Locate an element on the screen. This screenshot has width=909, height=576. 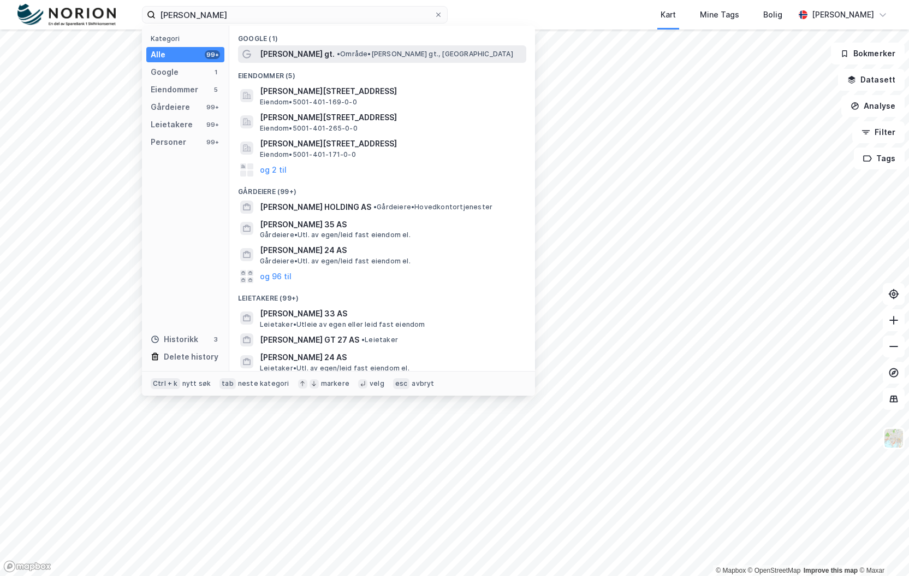
div: Kontrollprogram for chat is located at coordinates (882, 549).